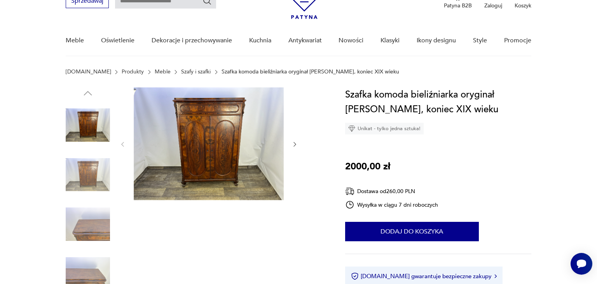 This screenshot has height=284, width=597. Describe the element at coordinates (495, 276) in the screenshot. I see `img: Ikona strzałki w prawo` at that location.